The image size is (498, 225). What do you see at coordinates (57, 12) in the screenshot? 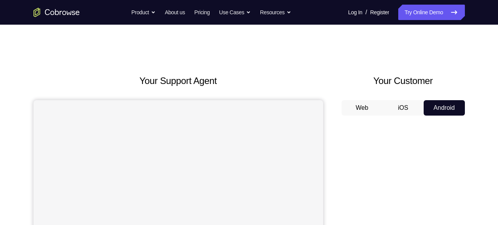
I see `a: Go to the home page` at bounding box center [57, 12].